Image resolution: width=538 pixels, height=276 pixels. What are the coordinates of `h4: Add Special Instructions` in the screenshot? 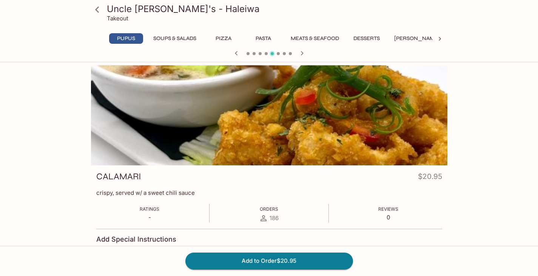 It's located at (269, 240).